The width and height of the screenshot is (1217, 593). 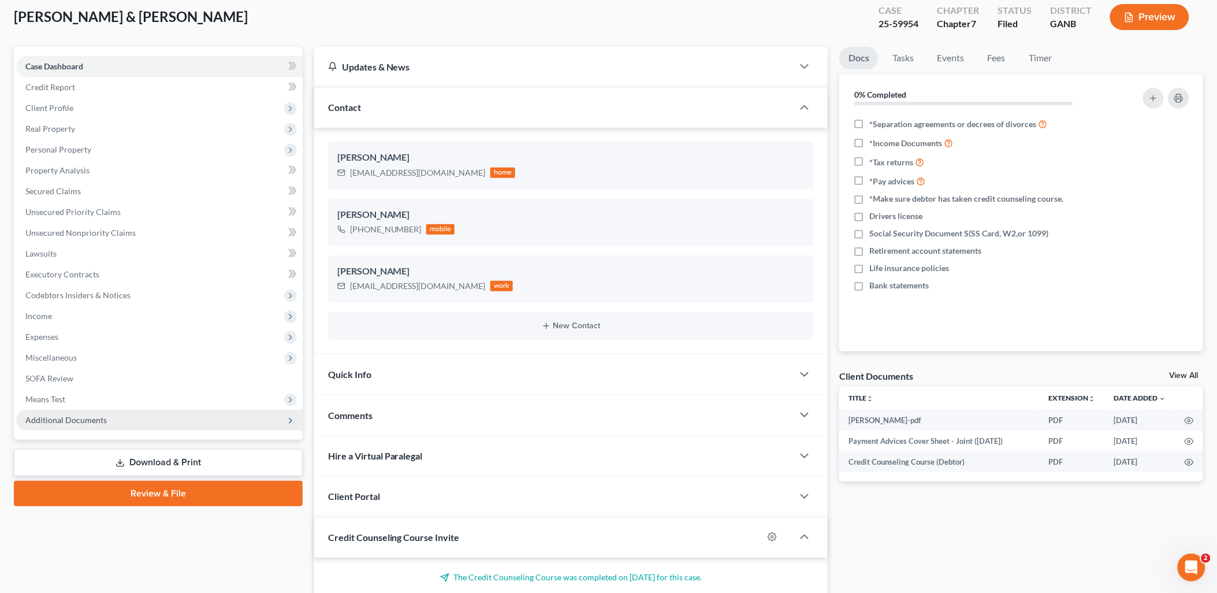 I want to click on div: work, so click(x=502, y=286).